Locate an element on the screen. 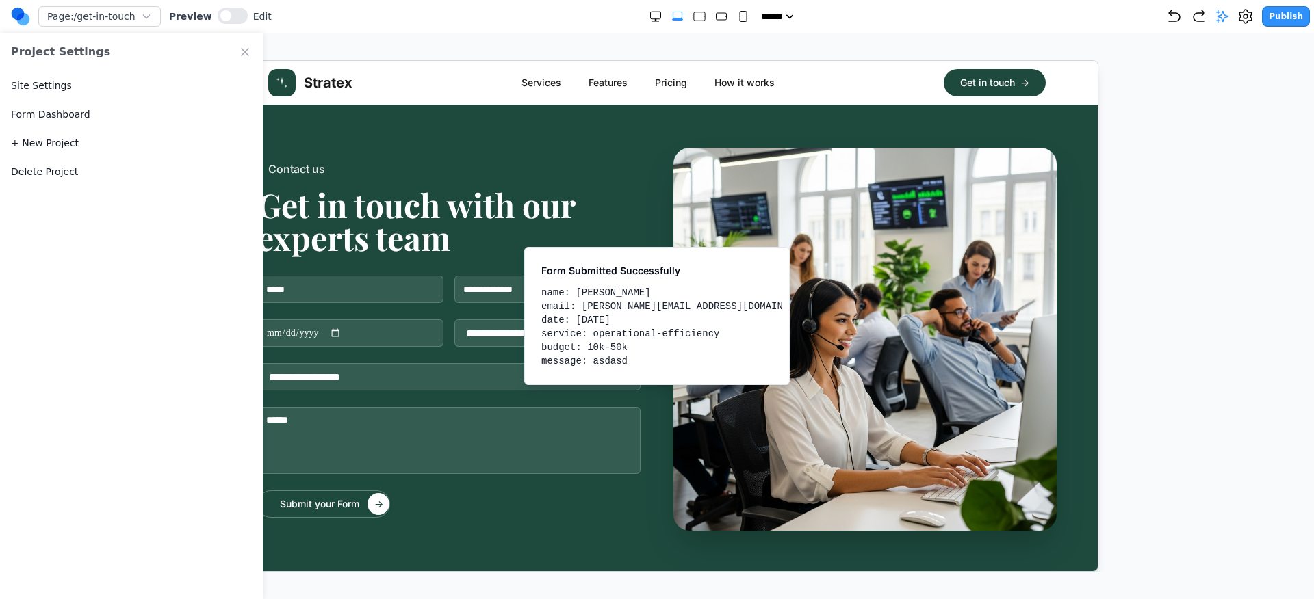  a: Form Dashboard is located at coordinates (51, 114).